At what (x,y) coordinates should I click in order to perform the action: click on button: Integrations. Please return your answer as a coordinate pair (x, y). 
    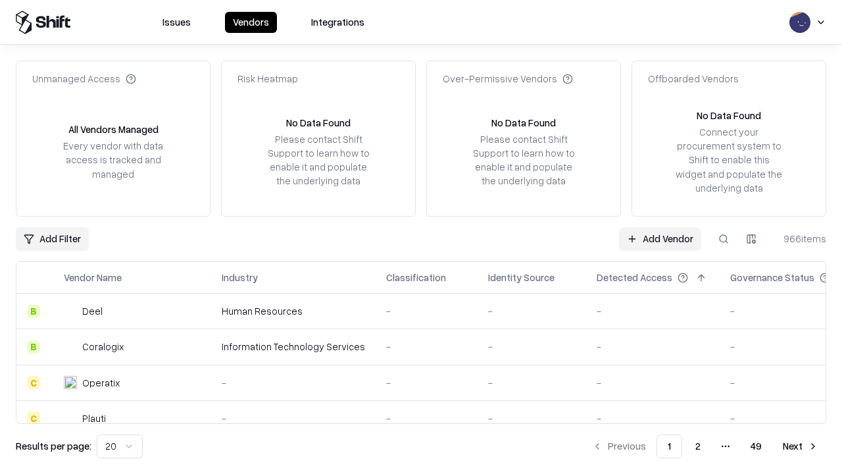
    Looking at the image, I should click on (337, 22).